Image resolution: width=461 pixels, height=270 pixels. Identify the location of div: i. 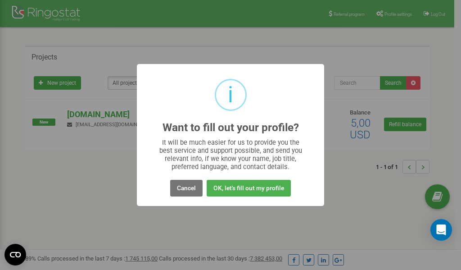
(230, 95).